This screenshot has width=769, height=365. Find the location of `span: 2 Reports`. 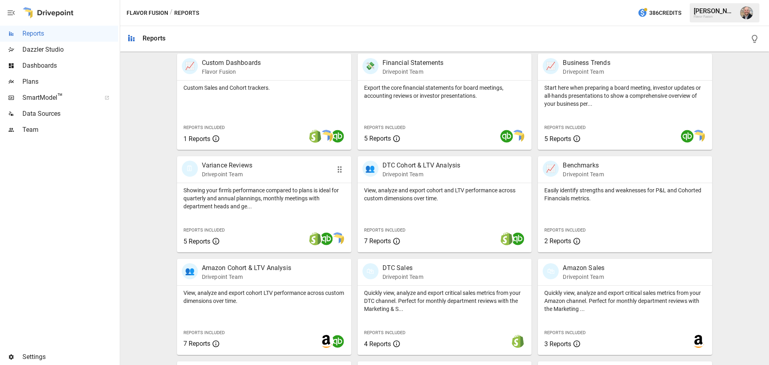

span: 2 Reports is located at coordinates (558, 241).